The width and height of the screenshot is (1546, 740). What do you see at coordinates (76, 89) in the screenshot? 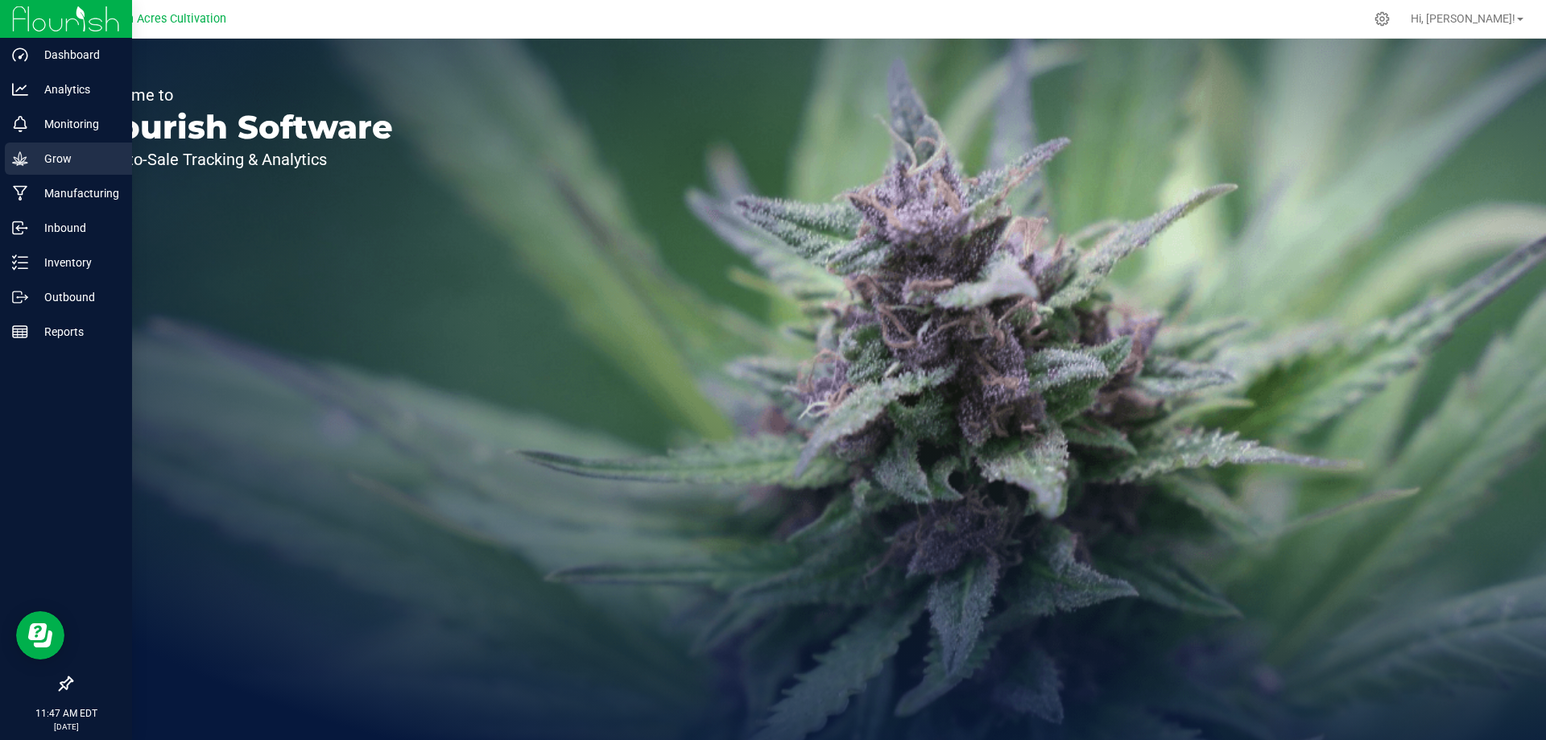
I see `p: Analytics` at bounding box center [76, 89].